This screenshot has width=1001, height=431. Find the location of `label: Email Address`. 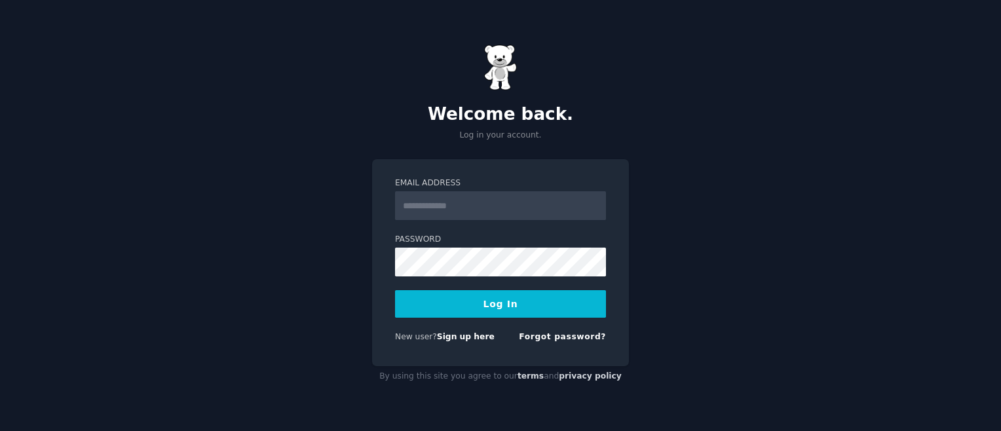

label: Email Address is located at coordinates (501, 183).